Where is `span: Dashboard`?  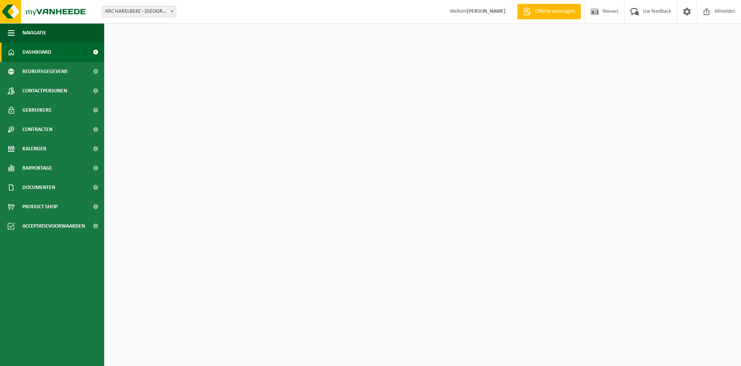 span: Dashboard is located at coordinates (37, 52).